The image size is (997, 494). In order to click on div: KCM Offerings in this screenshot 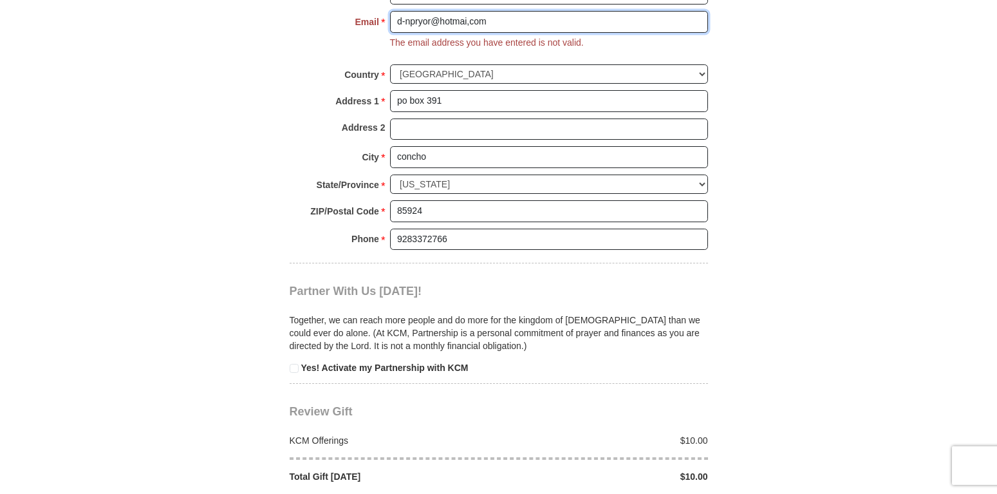, I will do `click(391, 440)`.